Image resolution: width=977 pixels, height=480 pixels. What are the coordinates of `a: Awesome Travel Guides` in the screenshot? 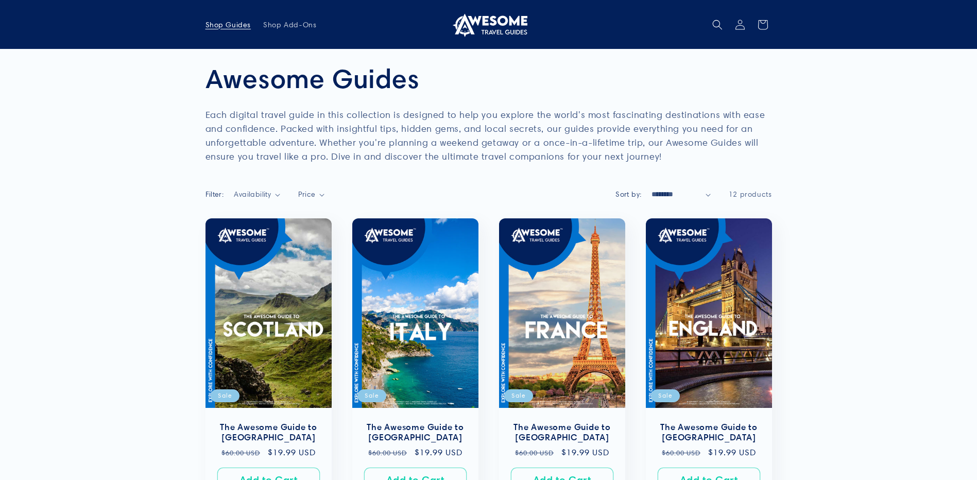 It's located at (488, 24).